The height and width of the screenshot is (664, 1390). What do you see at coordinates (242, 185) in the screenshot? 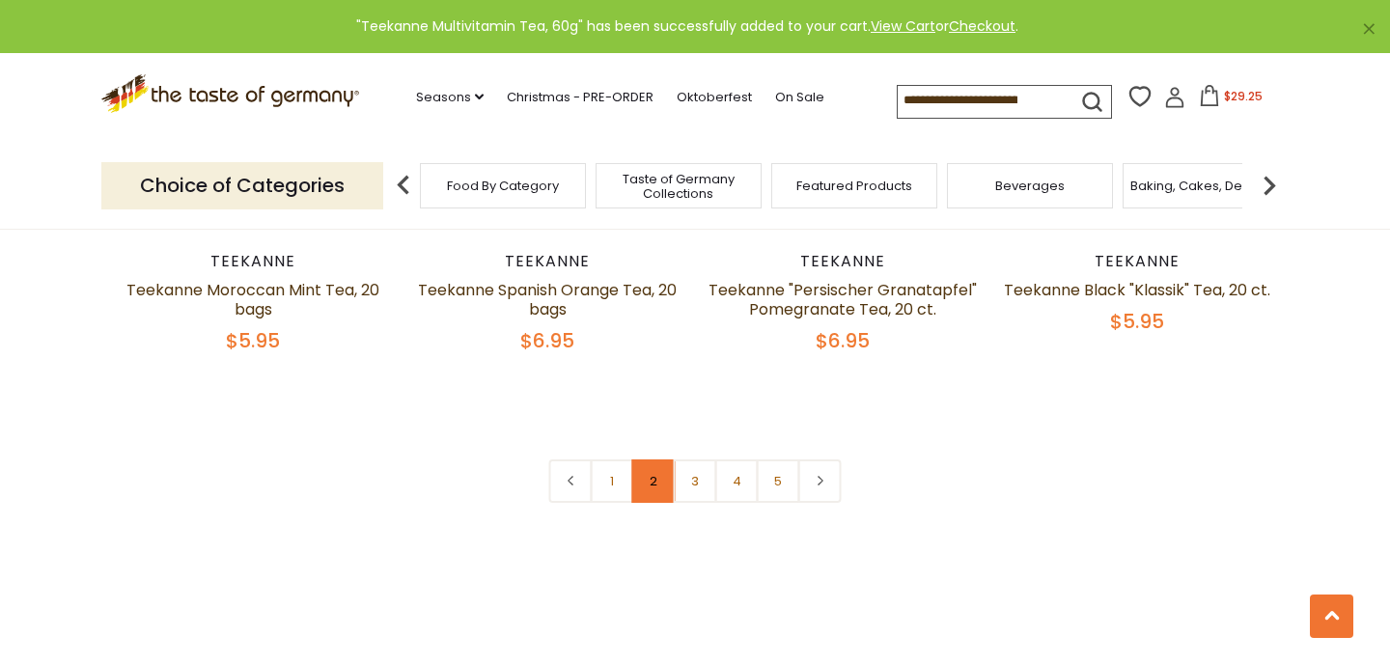
I see `p: Choice of Categories` at bounding box center [242, 185].